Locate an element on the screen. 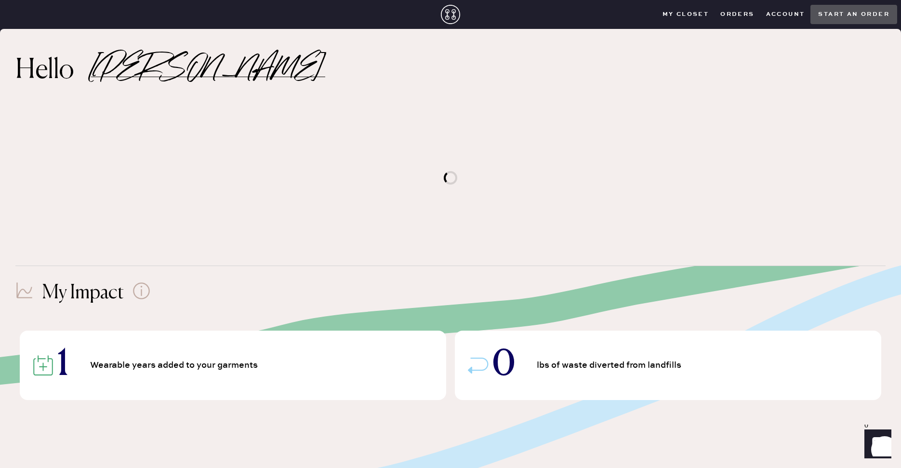 Image resolution: width=901 pixels, height=468 pixels. button: My Closet is located at coordinates (686, 14).